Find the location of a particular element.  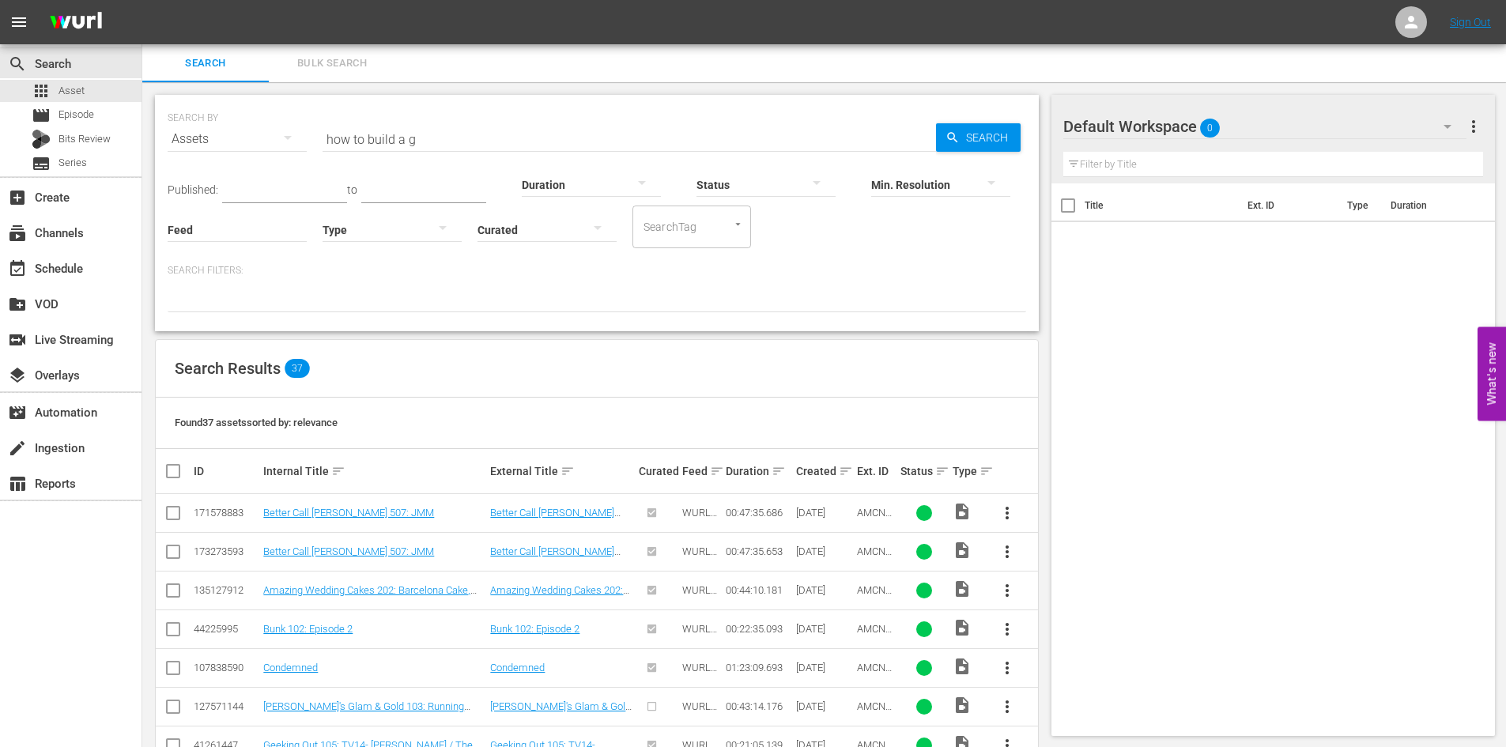

p: Search Filters: is located at coordinates (597, 270).